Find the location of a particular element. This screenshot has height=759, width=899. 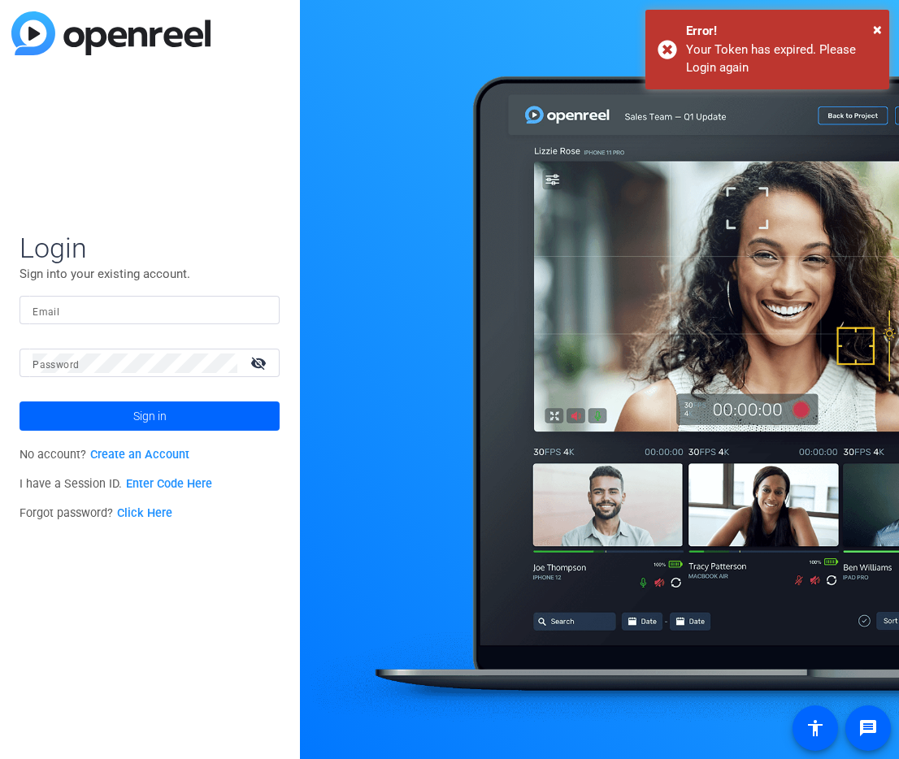

input: Enter Email Address is located at coordinates (150, 311).